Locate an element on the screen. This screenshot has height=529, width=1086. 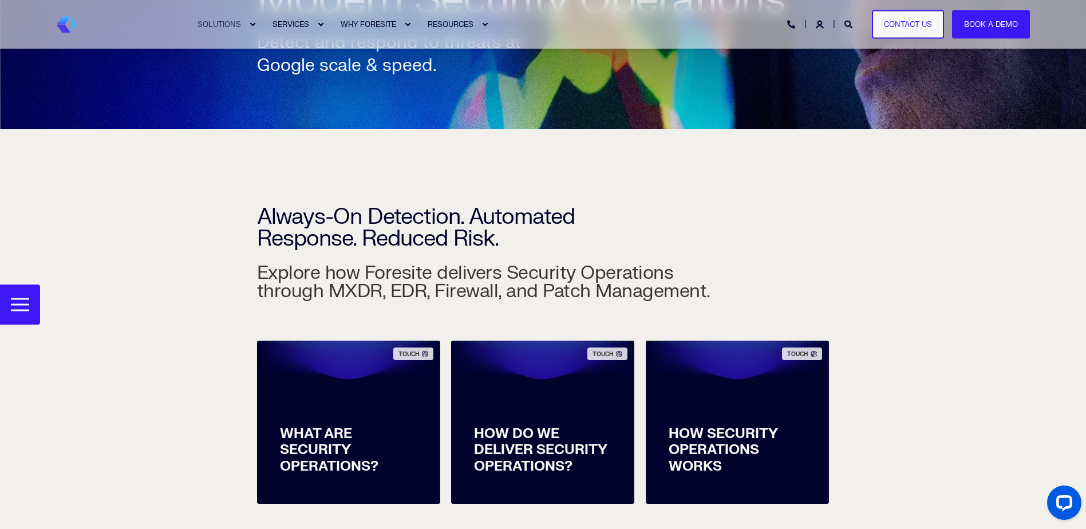
h2: Always-On Detection. Automated Response. Reduced Risk. is located at coordinates (449, 188).